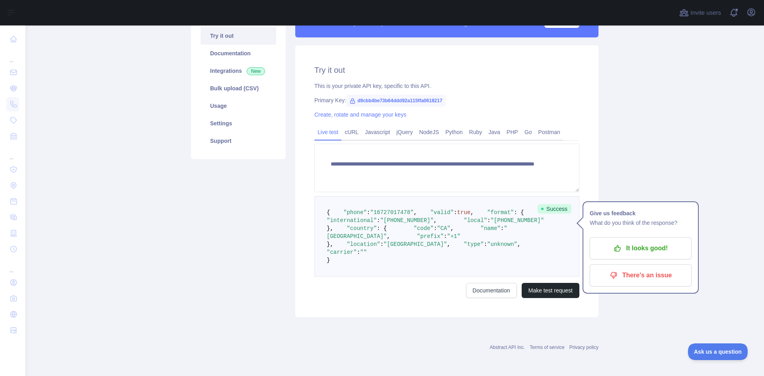  I want to click on a: cURL, so click(351, 132).